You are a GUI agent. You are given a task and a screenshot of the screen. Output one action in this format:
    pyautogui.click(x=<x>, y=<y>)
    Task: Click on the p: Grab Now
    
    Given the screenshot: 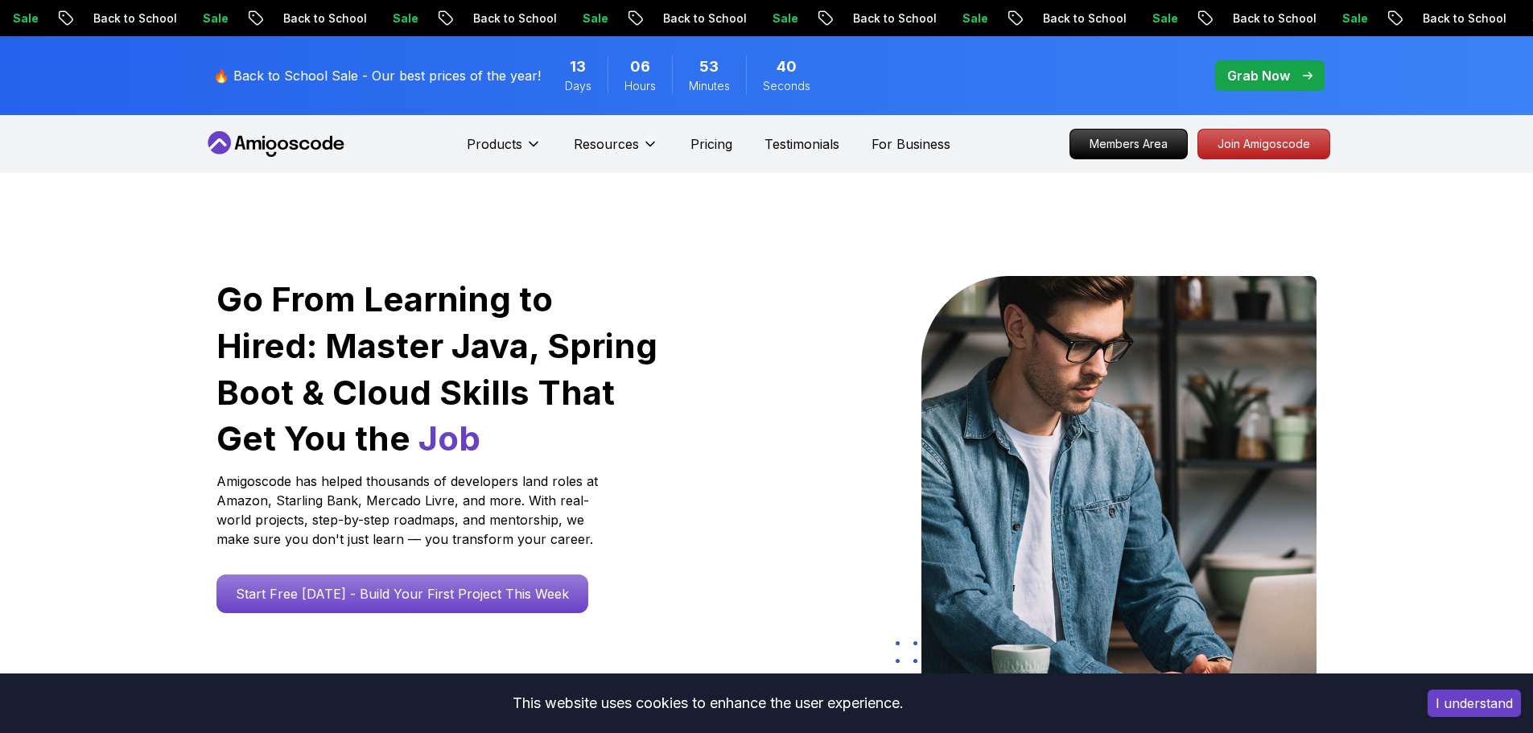 What is the action you would take?
    pyautogui.click(x=1259, y=76)
    